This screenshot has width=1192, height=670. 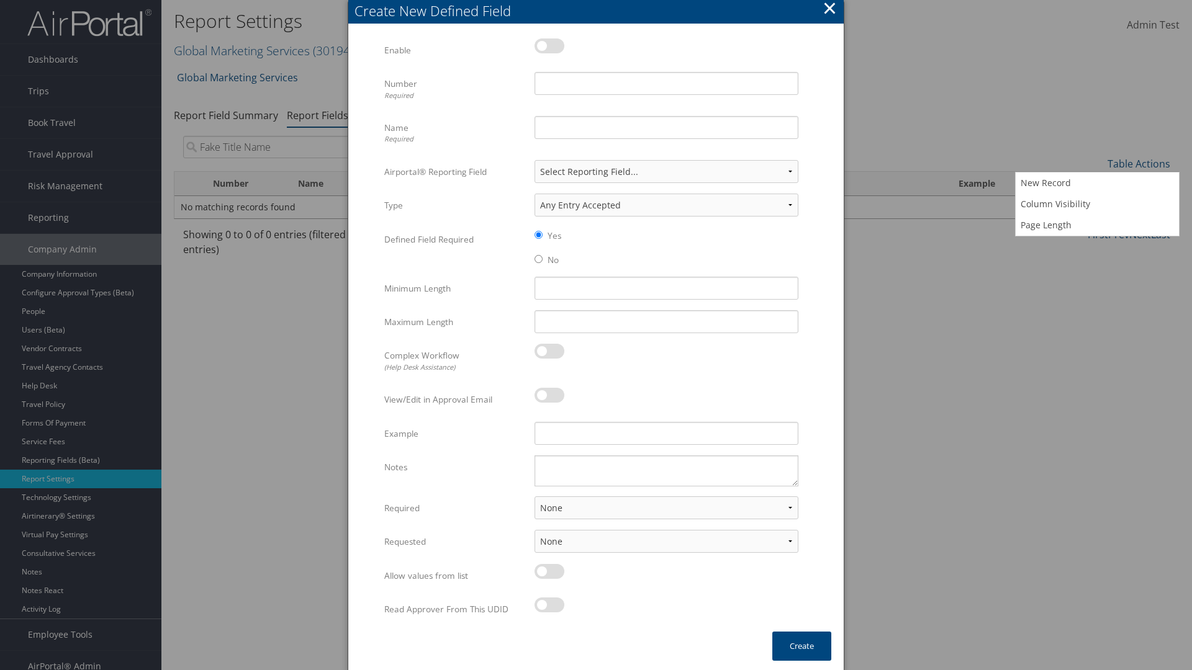 I want to click on a: New Record, so click(x=1097, y=183).